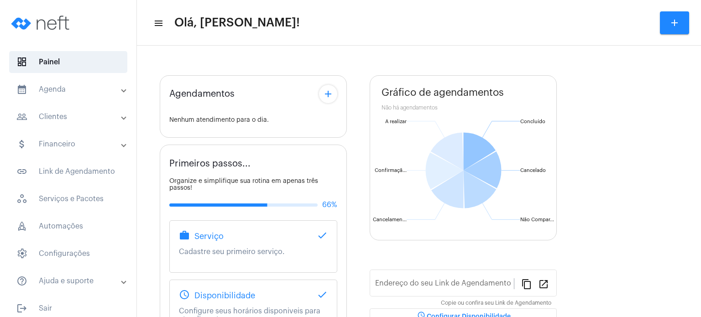 The height and width of the screenshot is (317, 701). I want to click on mat-expansion-panel-header: sidenav iconFinanceiro, so click(71, 144).